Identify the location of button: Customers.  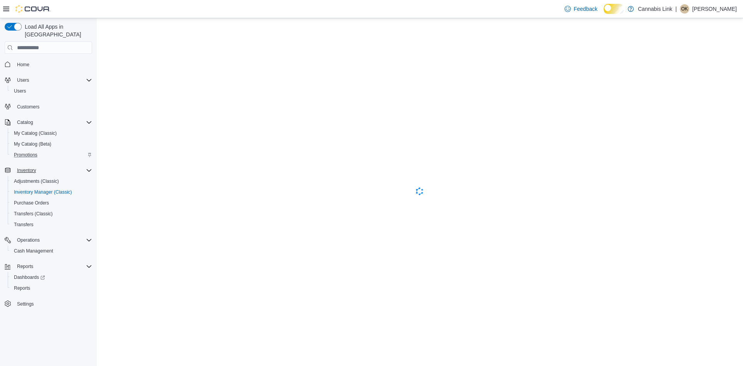
(48, 106).